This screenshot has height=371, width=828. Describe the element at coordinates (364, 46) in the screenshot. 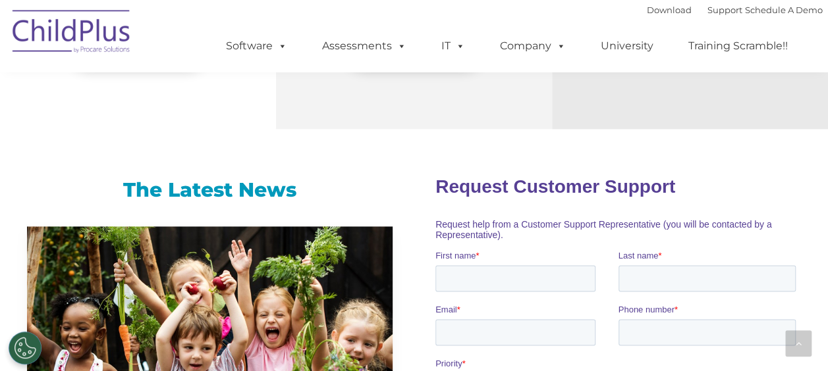

I see `a: Assessments` at that location.